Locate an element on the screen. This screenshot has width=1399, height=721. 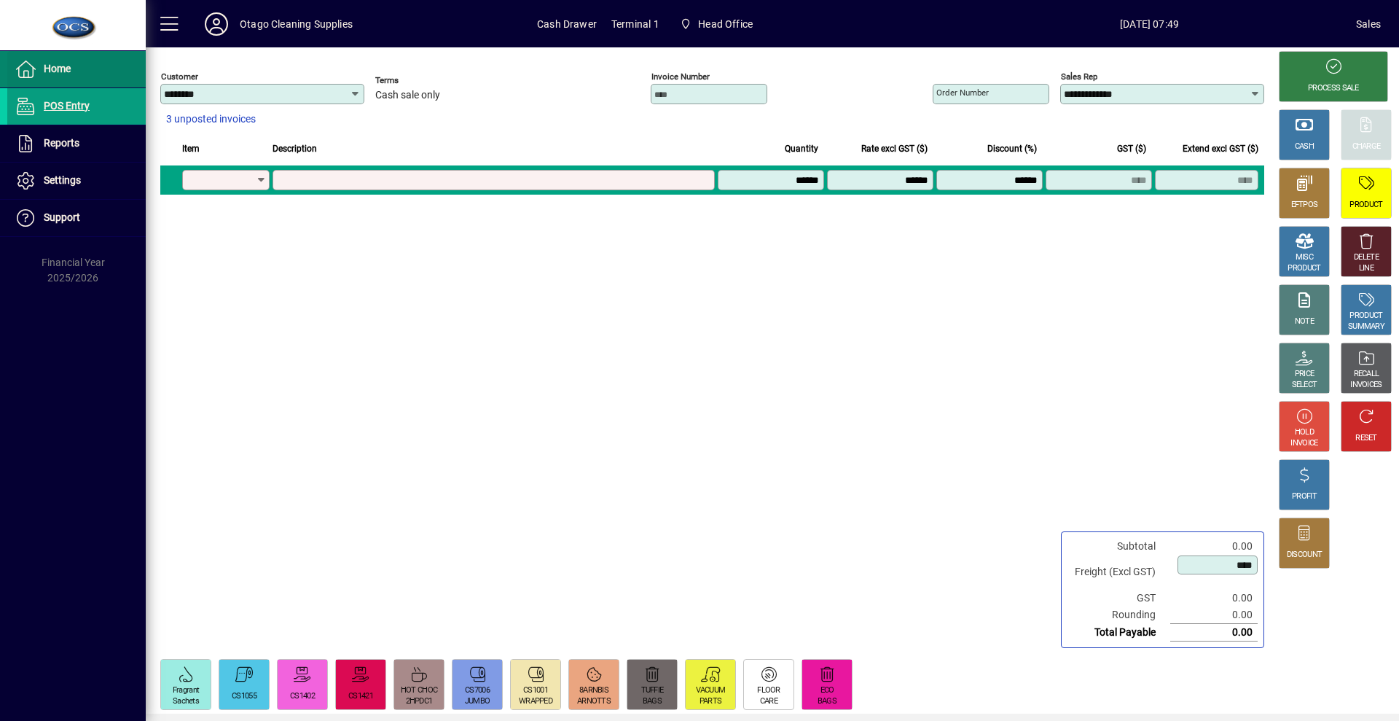
div: Otago Cleaning Supplies is located at coordinates (296, 24).